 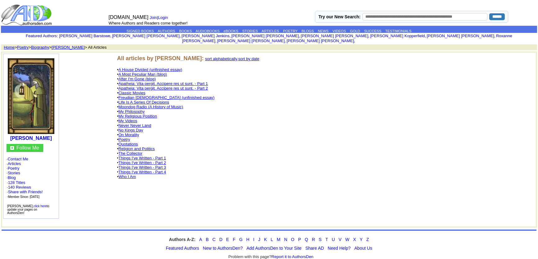 What do you see at coordinates (143, 102) in the screenshot?
I see `a: Life Is A Series Of Decisions` at bounding box center [143, 102].